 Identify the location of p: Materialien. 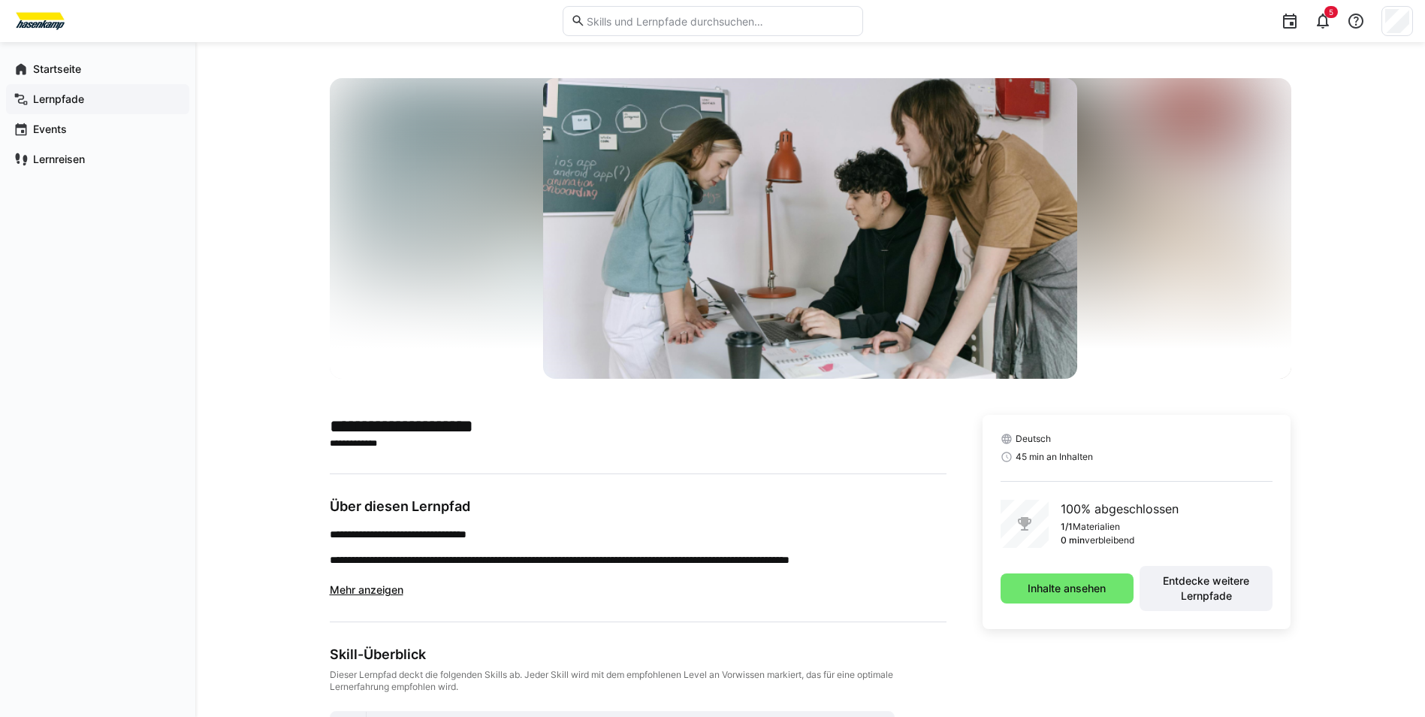
(1096, 527).